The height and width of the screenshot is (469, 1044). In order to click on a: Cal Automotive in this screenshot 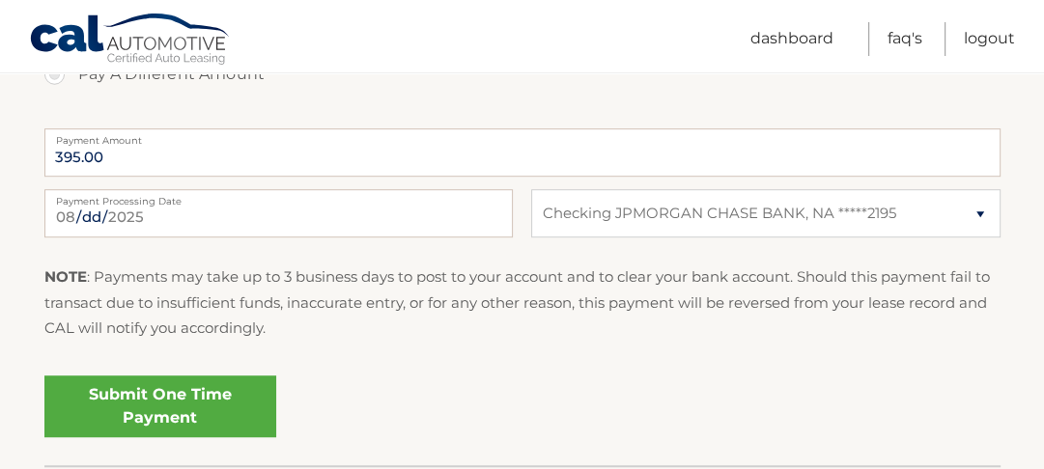, I will do `click(130, 41)`.